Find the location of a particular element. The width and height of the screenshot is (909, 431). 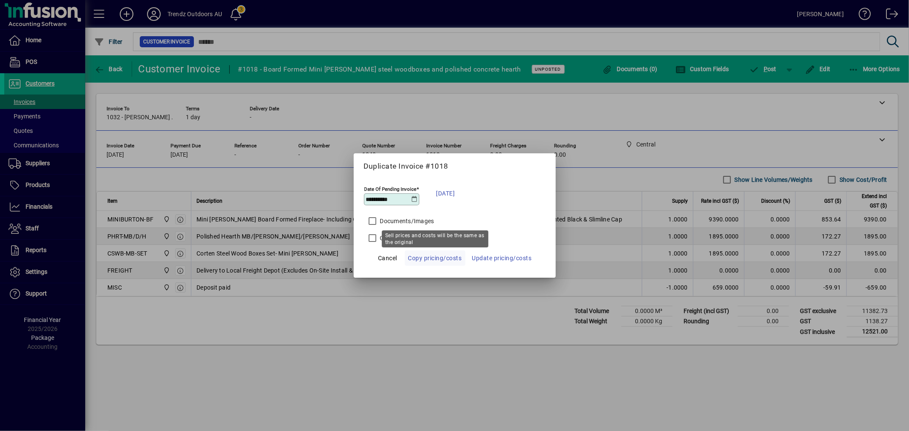

label: Documents/Images is located at coordinates (406, 221).